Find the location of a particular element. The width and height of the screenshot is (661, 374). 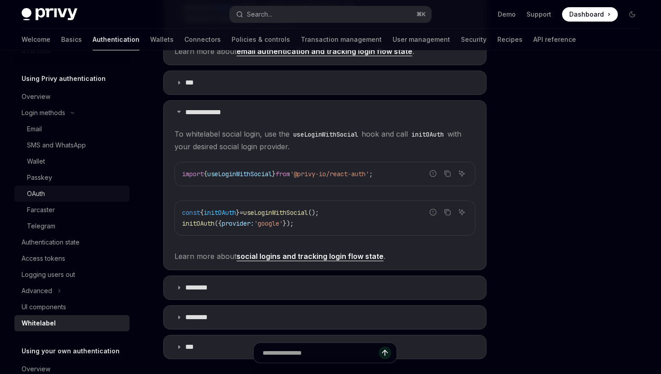

div: UI components is located at coordinates (44, 307).